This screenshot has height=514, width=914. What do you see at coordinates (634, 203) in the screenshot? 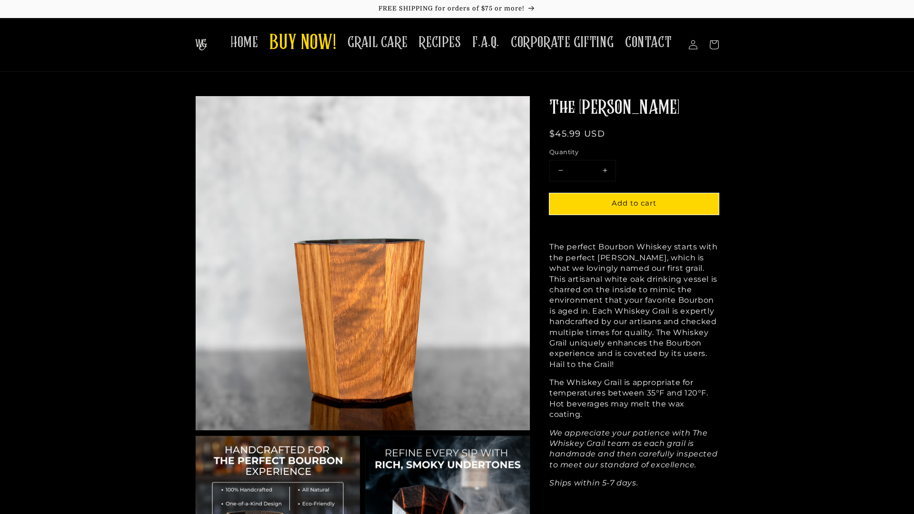
I see `span: Add to cart` at bounding box center [634, 203].